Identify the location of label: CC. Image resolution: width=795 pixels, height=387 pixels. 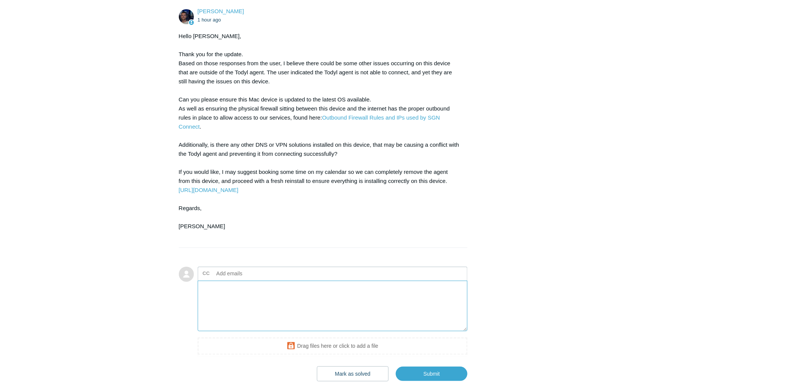
(206, 273).